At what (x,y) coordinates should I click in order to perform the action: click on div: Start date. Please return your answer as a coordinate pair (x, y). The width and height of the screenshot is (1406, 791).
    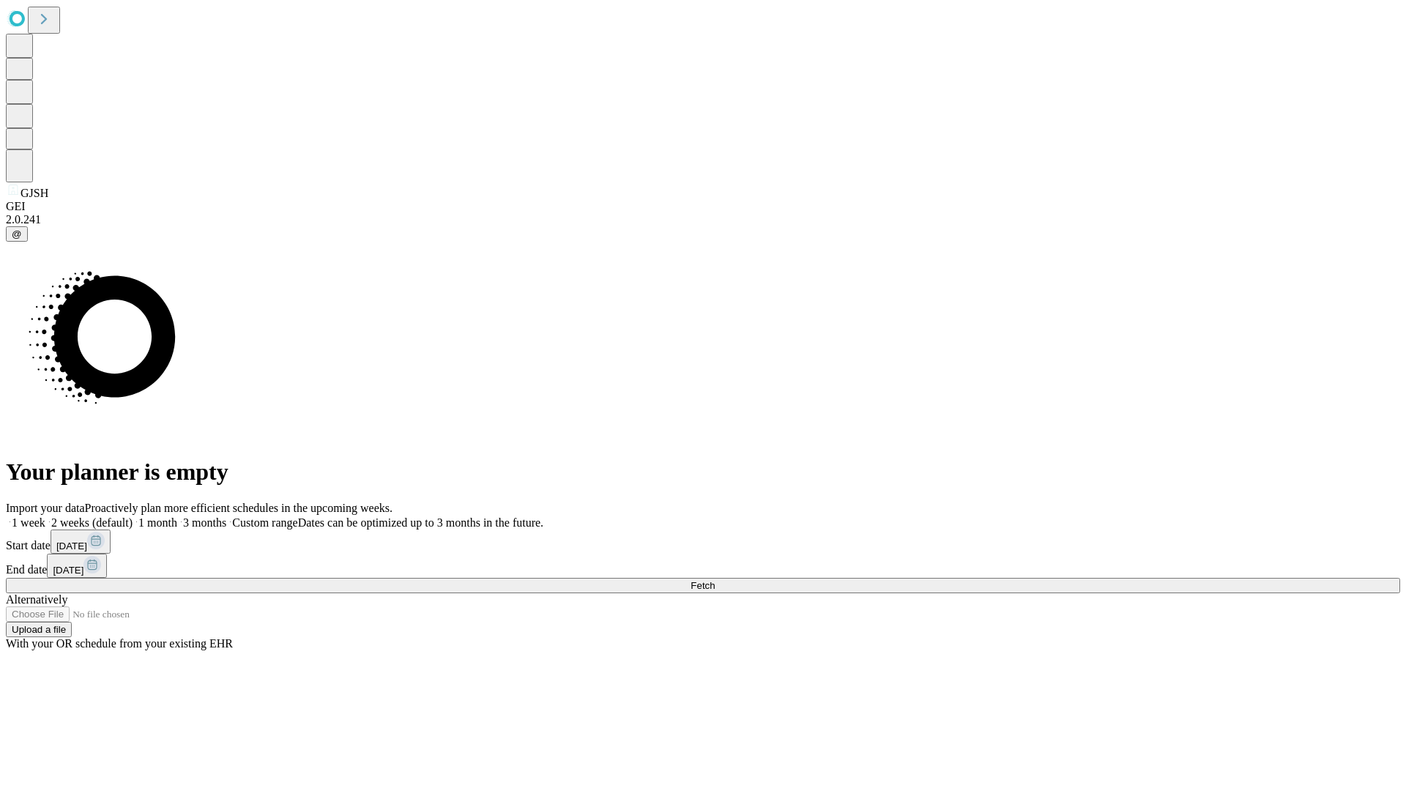
    Looking at the image, I should click on (703, 541).